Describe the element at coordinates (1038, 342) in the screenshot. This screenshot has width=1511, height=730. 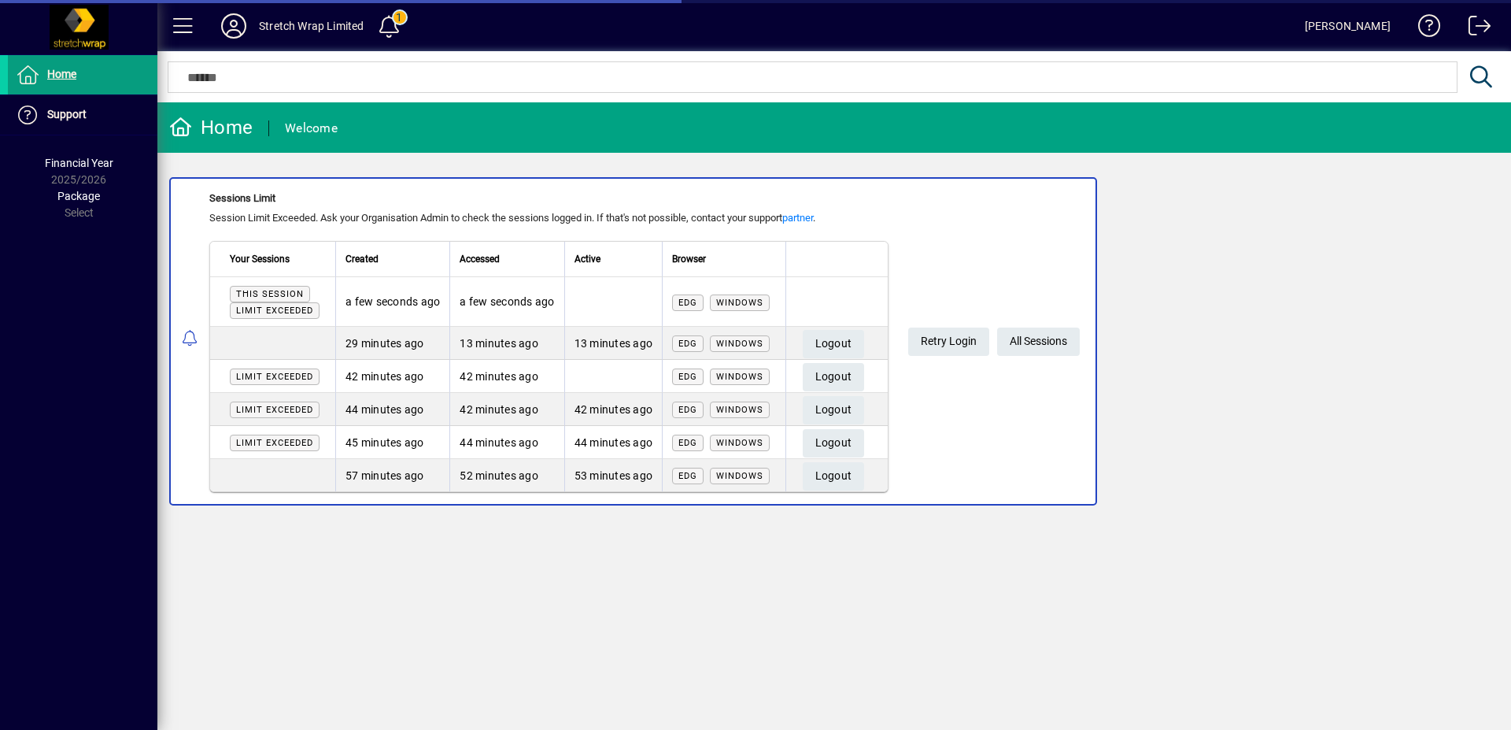
I see `a: All Sessions` at that location.